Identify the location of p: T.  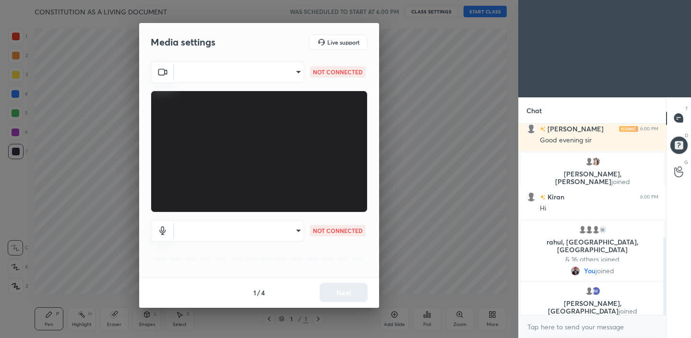
(687, 108).